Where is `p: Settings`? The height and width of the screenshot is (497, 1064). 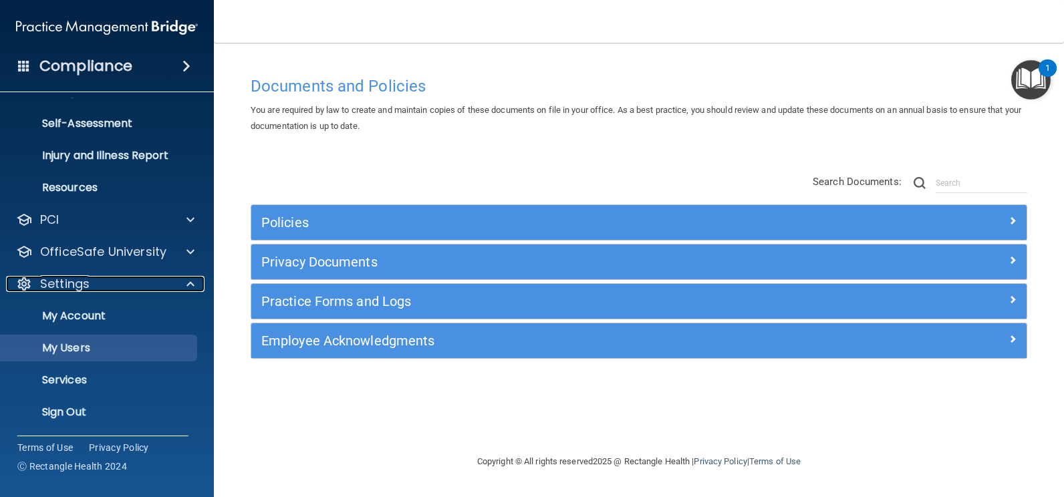
p: Settings is located at coordinates (65, 284).